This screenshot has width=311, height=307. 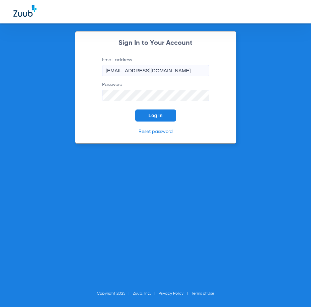 What do you see at coordinates (156, 116) in the screenshot?
I see `span: Log In` at bounding box center [156, 116].